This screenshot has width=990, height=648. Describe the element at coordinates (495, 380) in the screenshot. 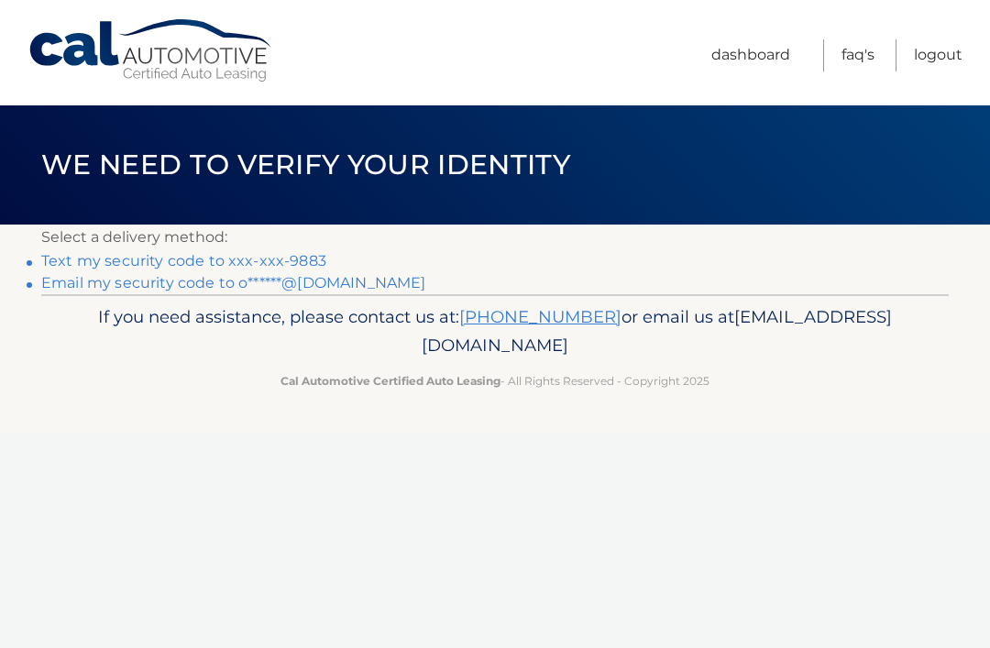

I see `p: - All Rights Reserved - Copyright 2025` at that location.